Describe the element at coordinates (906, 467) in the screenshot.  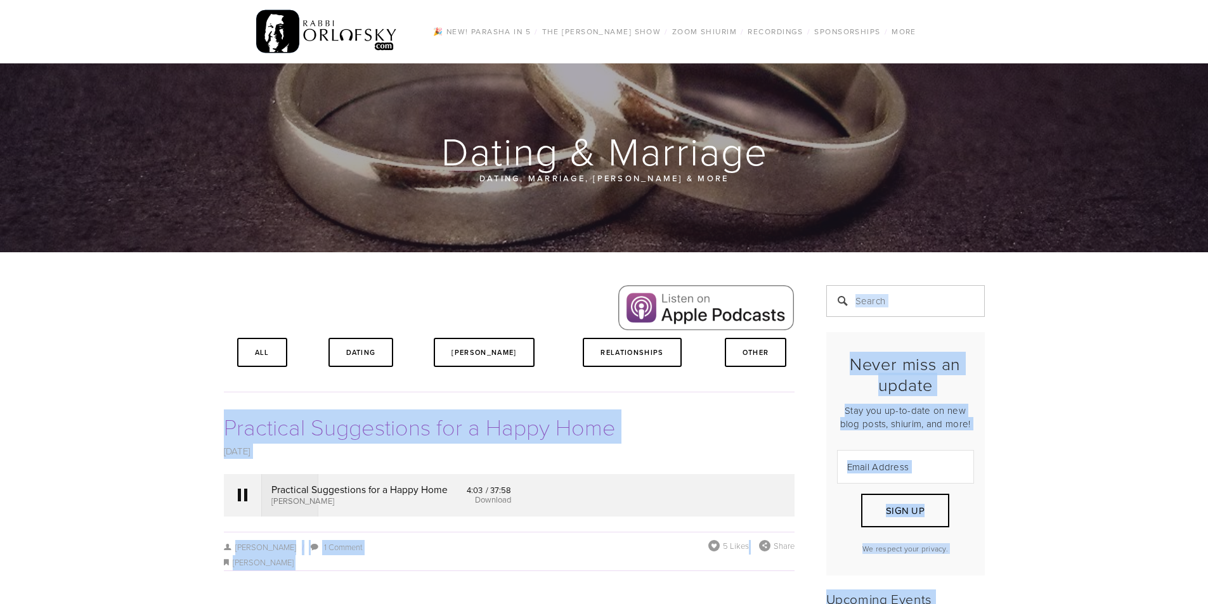
I see `input: Email Address` at that location.